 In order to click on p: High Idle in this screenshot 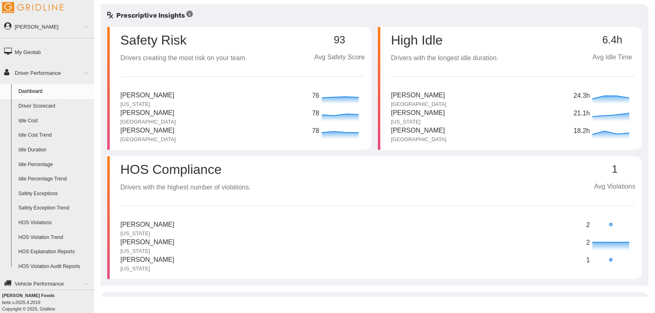, I will do `click(444, 40)`.